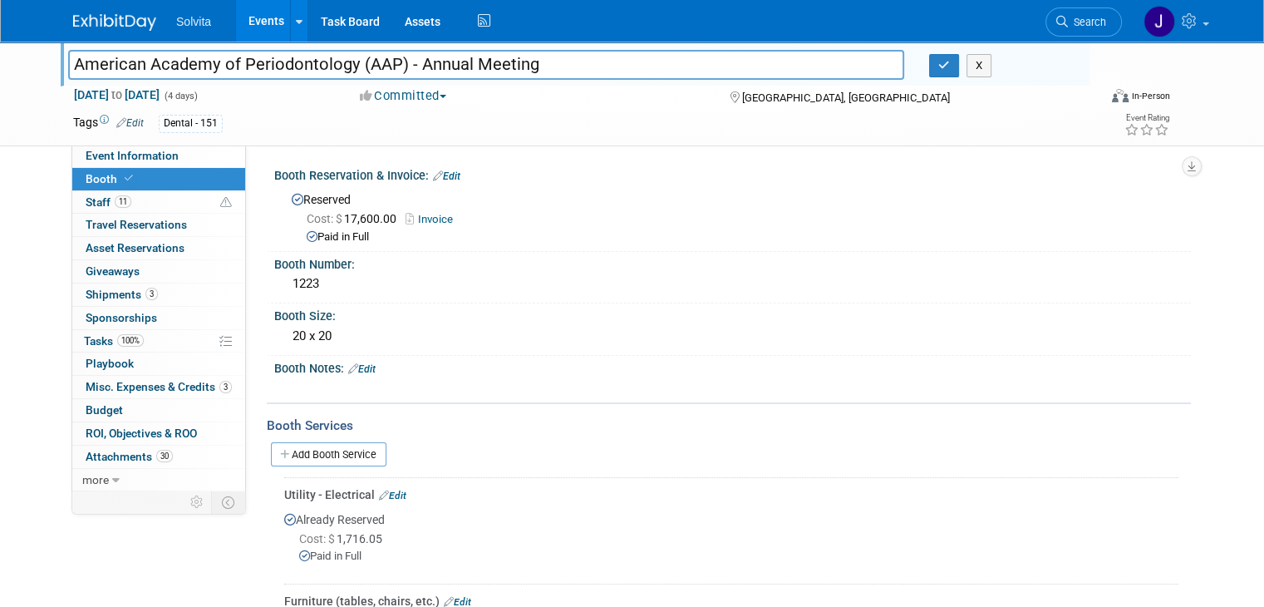  What do you see at coordinates (979, 66) in the screenshot?
I see `button: X` at bounding box center [979, 66].